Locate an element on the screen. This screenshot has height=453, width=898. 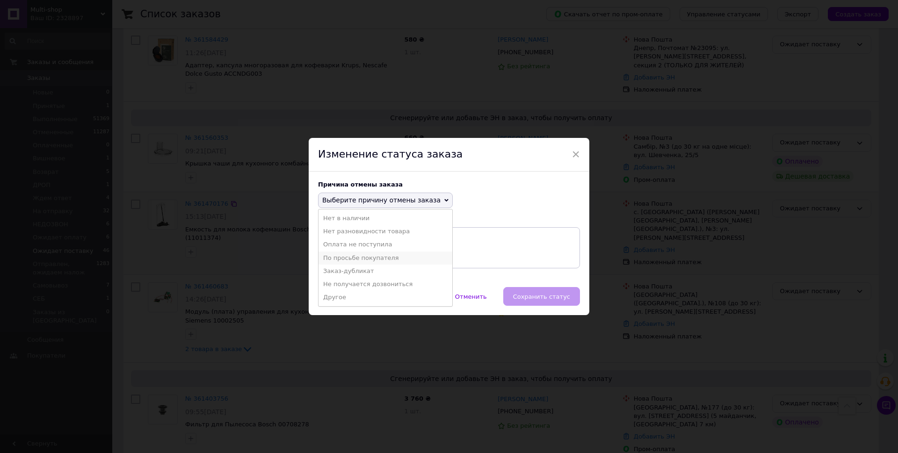
li: По просьбе покупателя is located at coordinates (385, 258).